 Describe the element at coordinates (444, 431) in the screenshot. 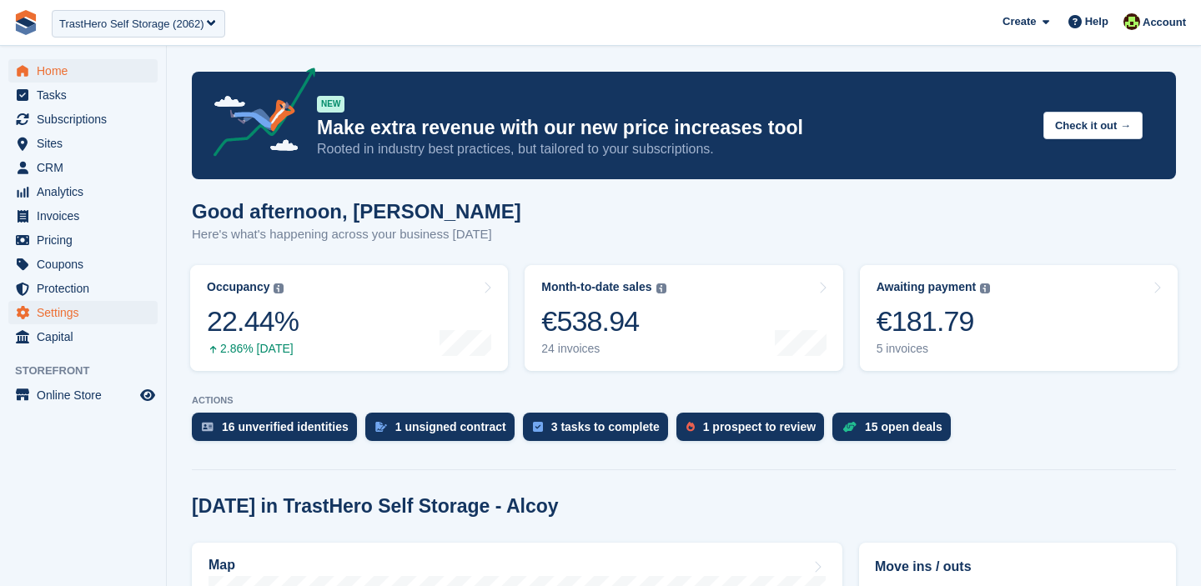

I see `a: 1 unsigned contract` at that location.